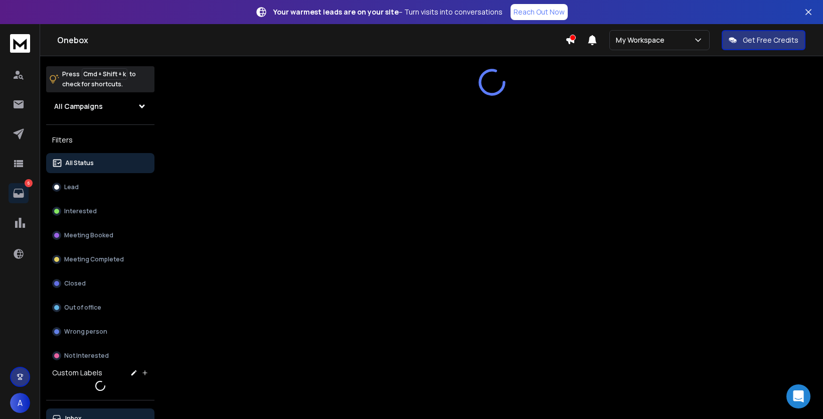 Image resolution: width=823 pixels, height=419 pixels. Describe the element at coordinates (19, 193) in the screenshot. I see `a: 6` at that location.